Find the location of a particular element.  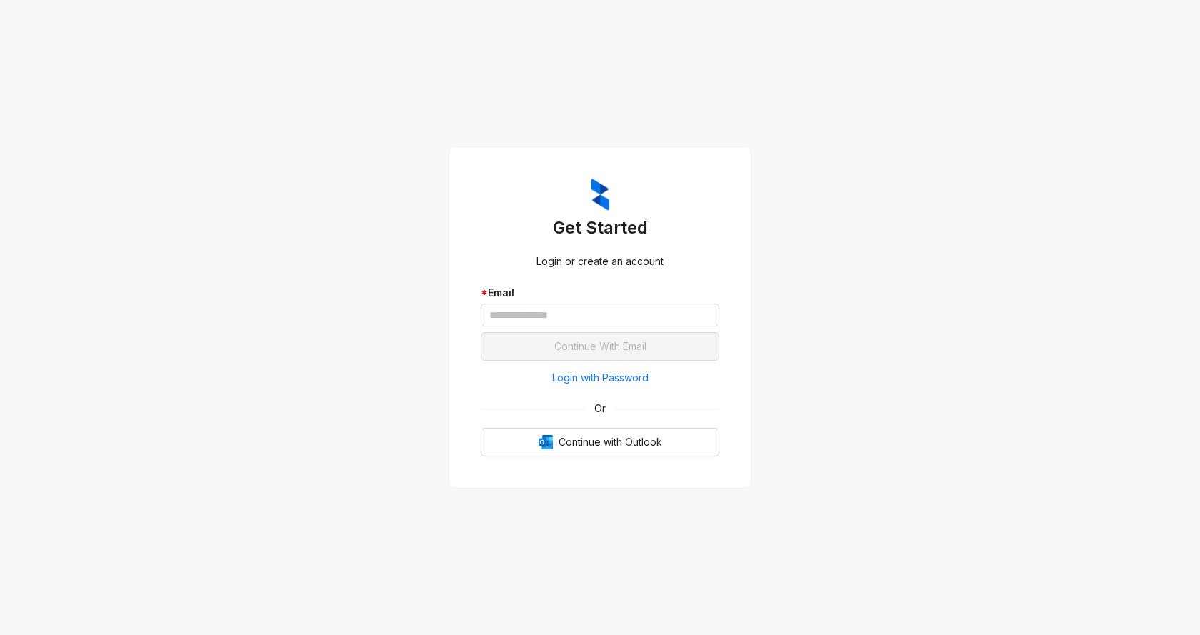

div: Login or create an account is located at coordinates (600, 261).